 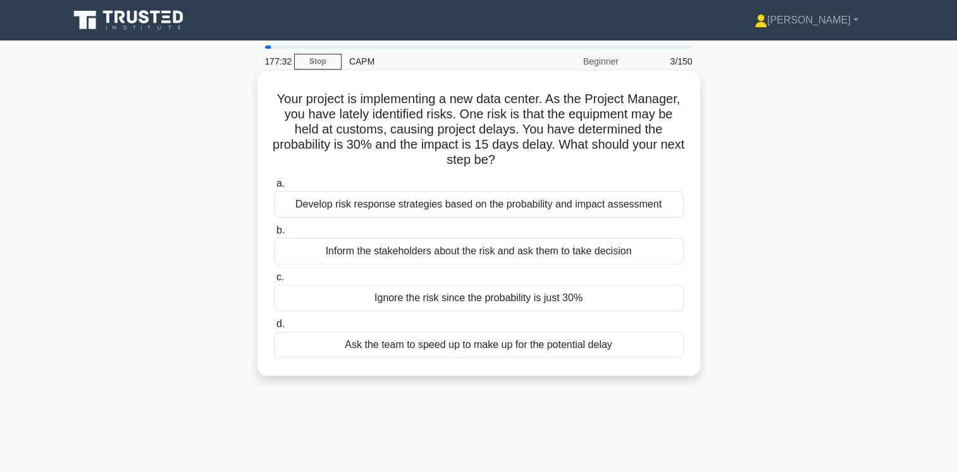 What do you see at coordinates (276, 61) in the screenshot?
I see `div: 177:32` at bounding box center [276, 61].